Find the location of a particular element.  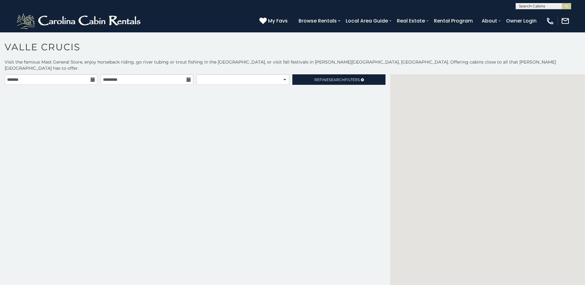

img: phone-regular-white.png is located at coordinates (550, 21).